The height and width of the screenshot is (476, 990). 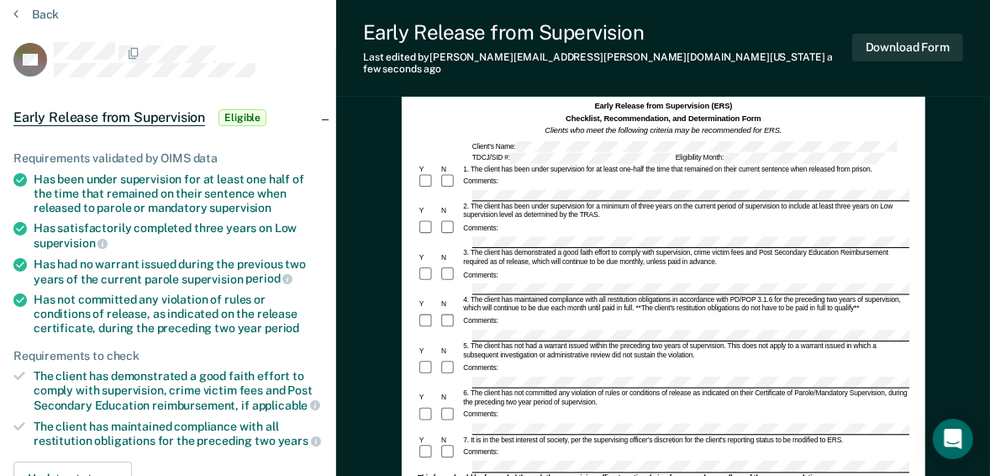 I want to click on strong: Early Release from Supervision (ERS), so click(x=663, y=106).